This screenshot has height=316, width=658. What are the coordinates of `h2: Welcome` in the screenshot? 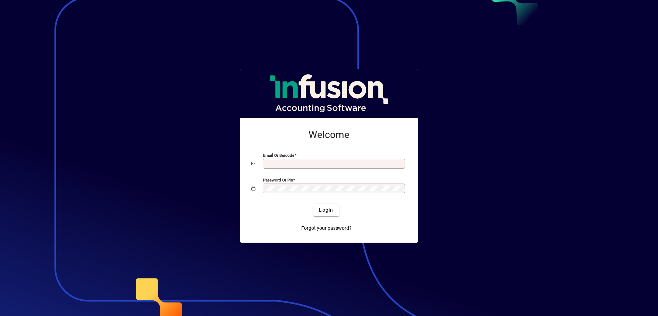 It's located at (329, 135).